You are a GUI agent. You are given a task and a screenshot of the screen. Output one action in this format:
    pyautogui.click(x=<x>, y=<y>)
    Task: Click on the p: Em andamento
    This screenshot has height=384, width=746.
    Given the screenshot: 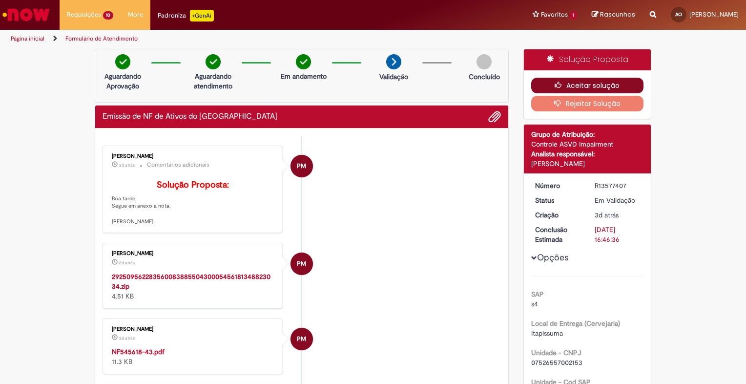 What is the action you would take?
    pyautogui.click(x=304, y=76)
    